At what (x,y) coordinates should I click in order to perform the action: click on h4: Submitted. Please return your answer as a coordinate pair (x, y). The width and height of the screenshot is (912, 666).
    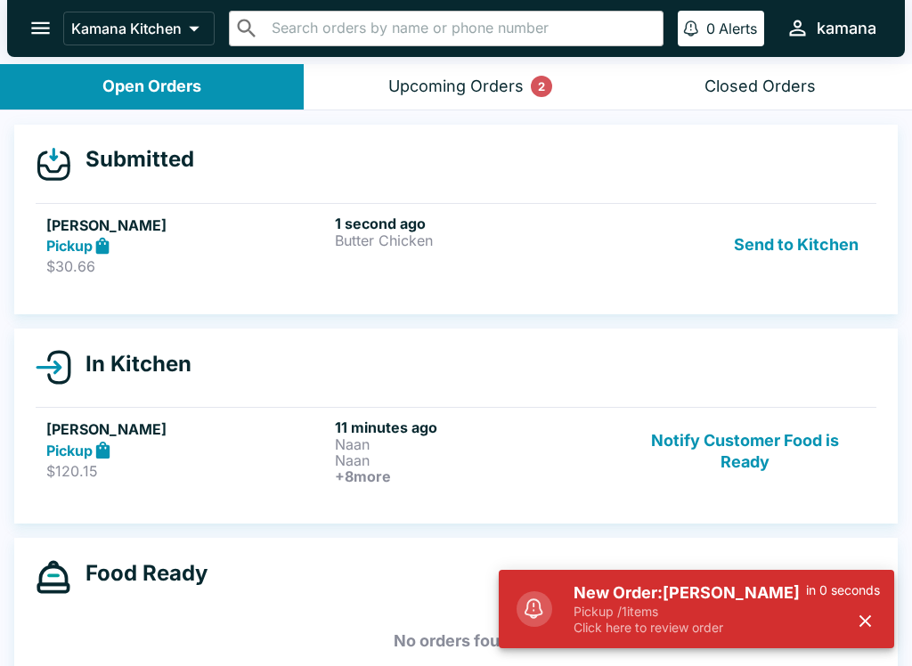
    Looking at the image, I should click on (133, 159).